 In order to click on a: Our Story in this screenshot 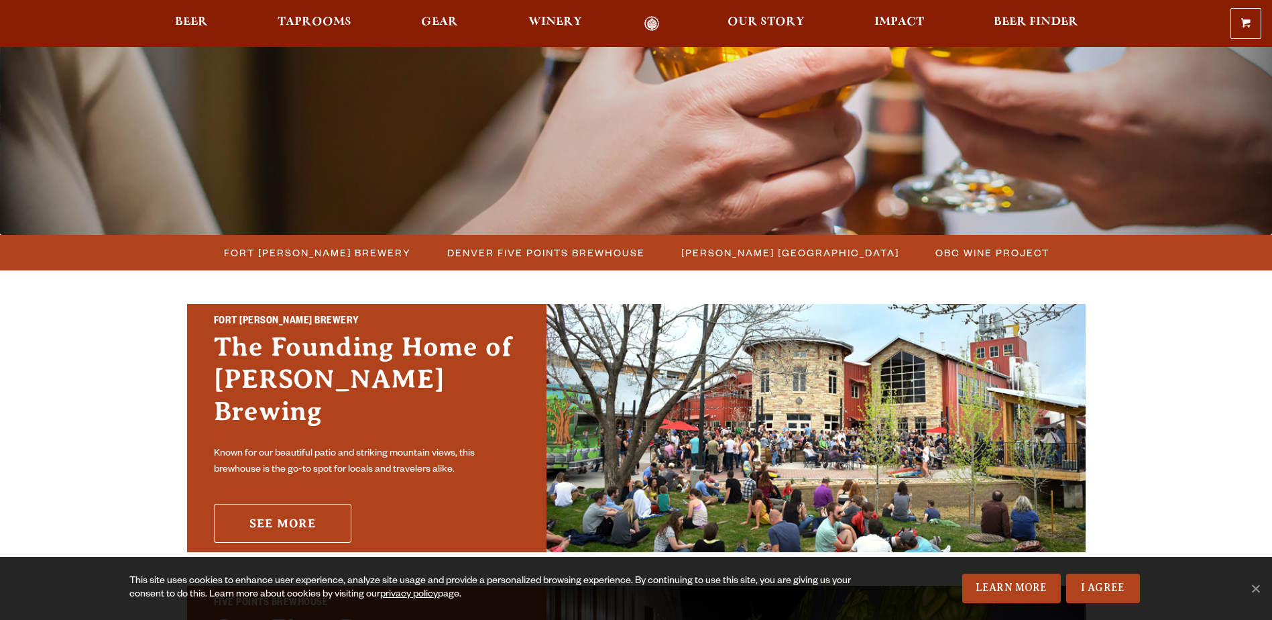, I will do `click(766, 23)`.